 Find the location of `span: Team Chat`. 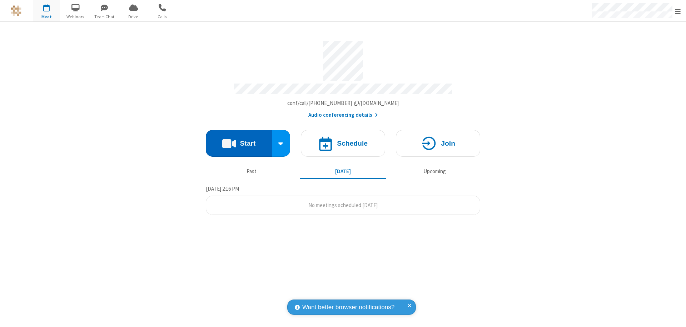

span: Team Chat is located at coordinates (104, 17).